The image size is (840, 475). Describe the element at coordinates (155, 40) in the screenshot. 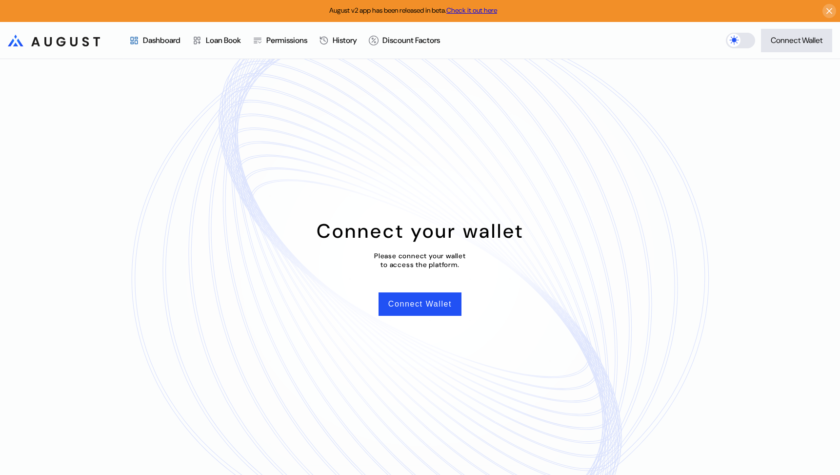

I see `a: Dashboard` at that location.